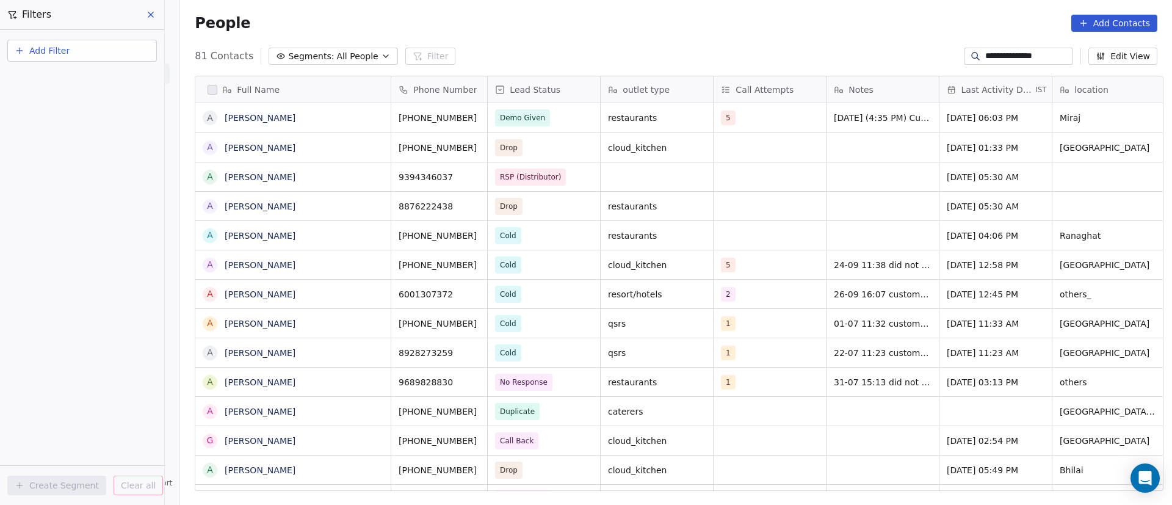  What do you see at coordinates (445, 90) in the screenshot?
I see `span: Phone Number` at bounding box center [445, 90].